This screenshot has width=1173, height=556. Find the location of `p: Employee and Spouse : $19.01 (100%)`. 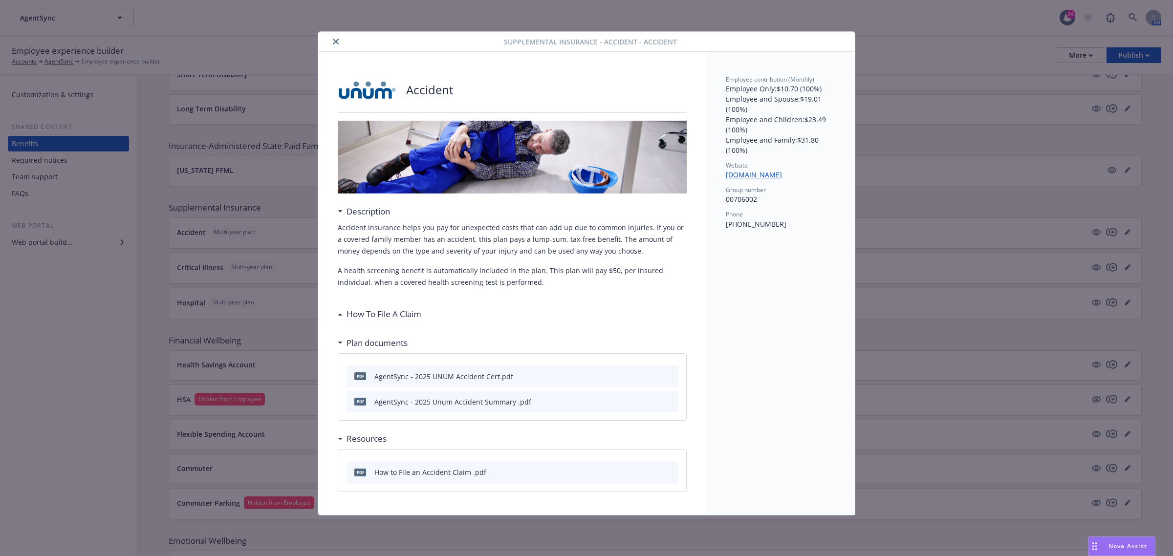

p: Employee and Spouse : $19.01 (100%) is located at coordinates (780, 104).